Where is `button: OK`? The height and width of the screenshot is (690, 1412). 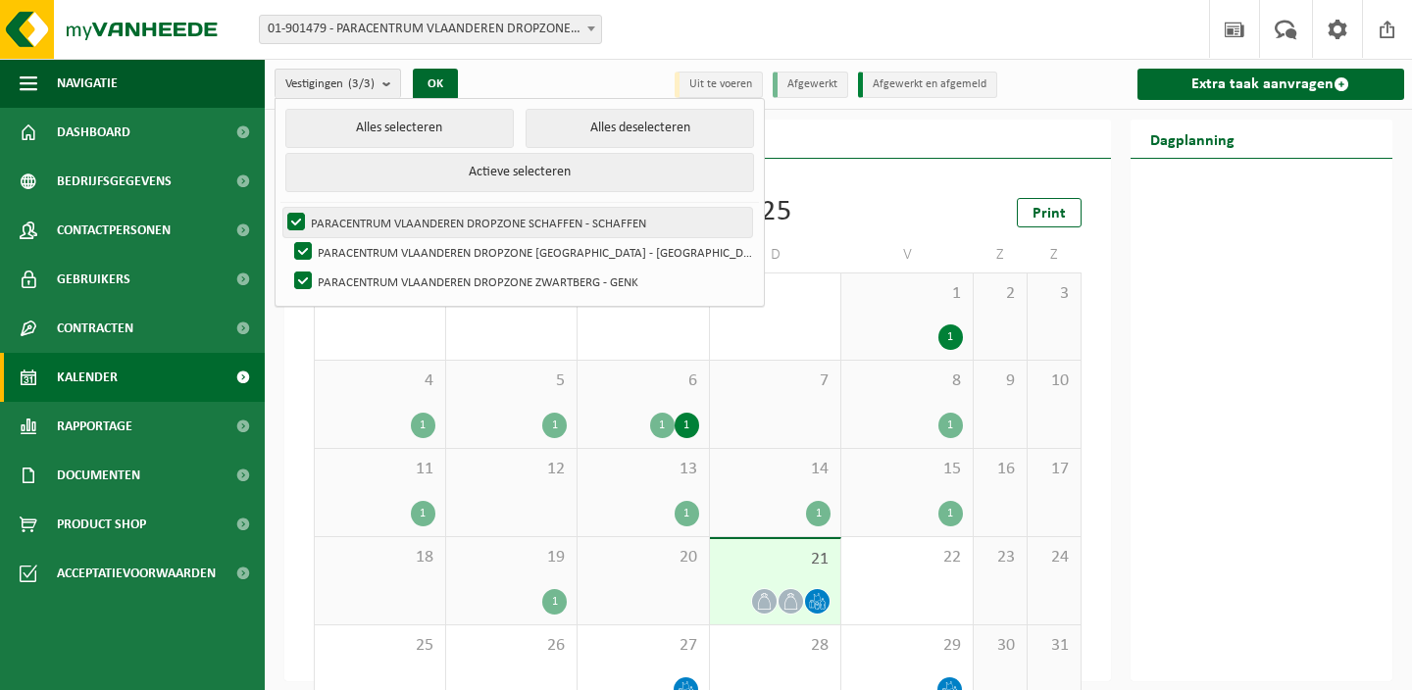 button: OK is located at coordinates (435, 84).